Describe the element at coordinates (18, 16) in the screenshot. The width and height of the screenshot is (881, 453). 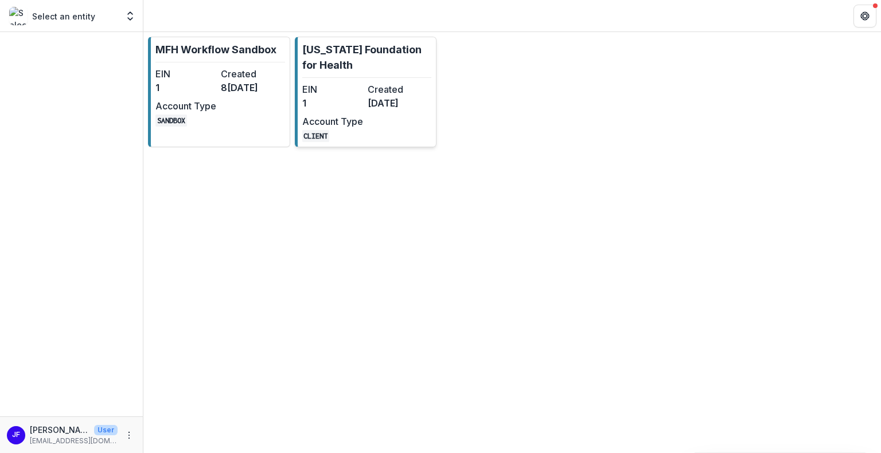
I see `img: Select an entity` at that location.